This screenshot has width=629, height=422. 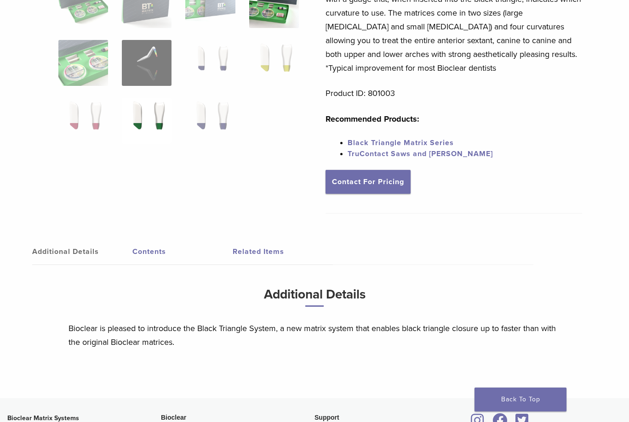 I want to click on a: Back To Top, so click(x=520, y=400).